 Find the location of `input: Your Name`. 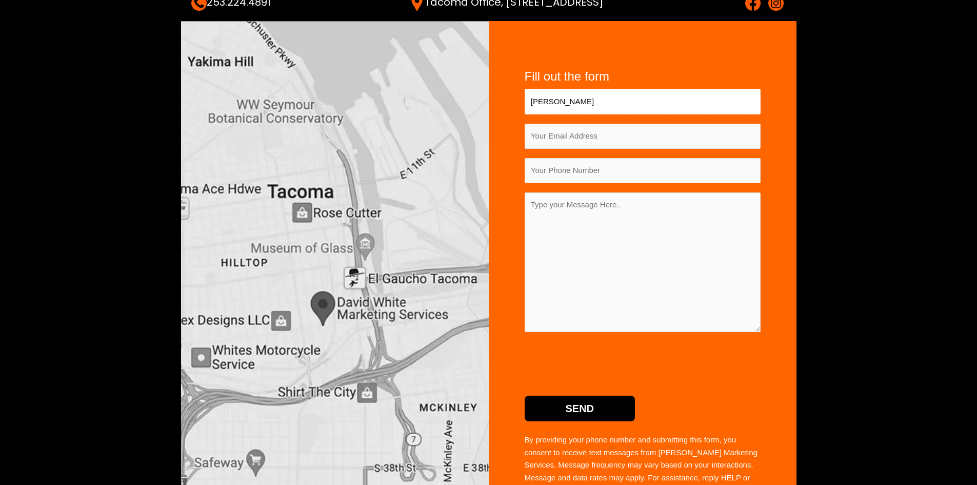

input: Your Name is located at coordinates (643, 101).